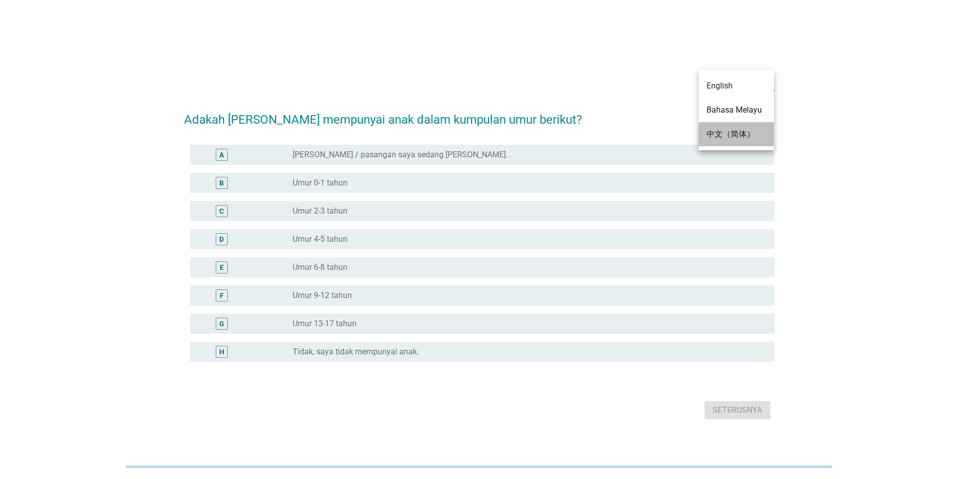 Image resolution: width=958 pixels, height=479 pixels. Describe the element at coordinates (221, 154) in the screenshot. I see `div: A` at that location.